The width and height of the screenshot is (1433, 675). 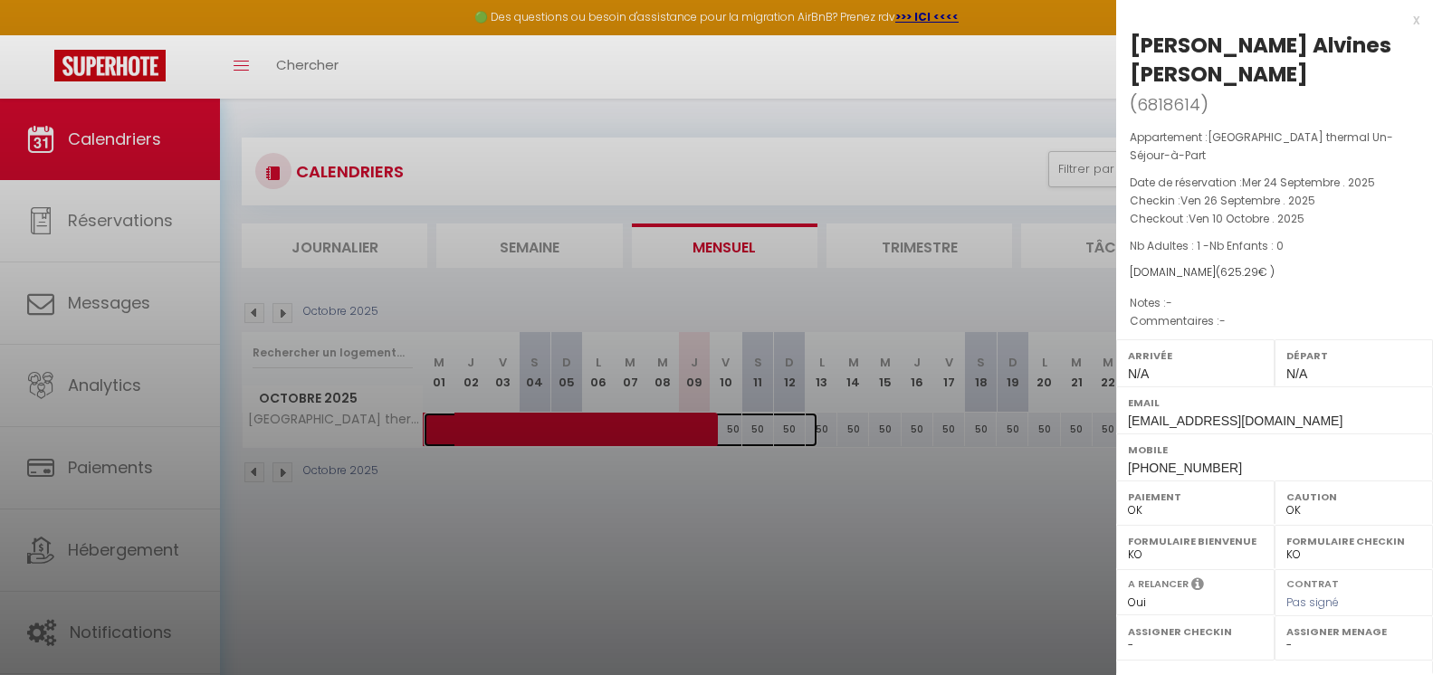 I want to click on label: Email, so click(x=1274, y=403).